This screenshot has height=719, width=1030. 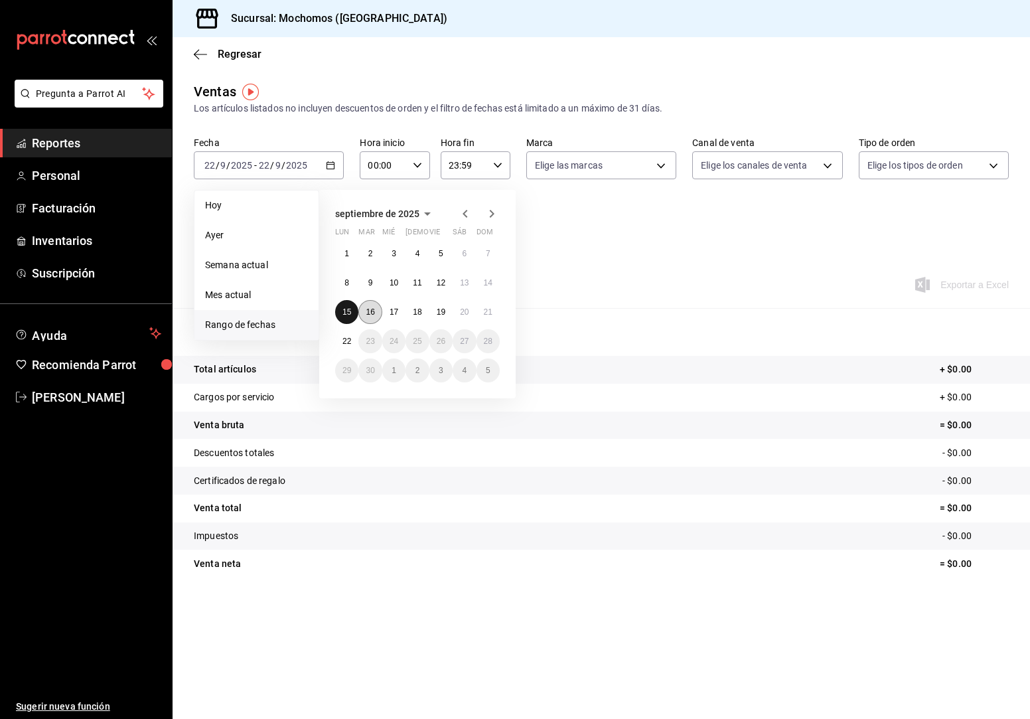 I want to click on abbr: 3 de octubre de 2025, so click(x=441, y=370).